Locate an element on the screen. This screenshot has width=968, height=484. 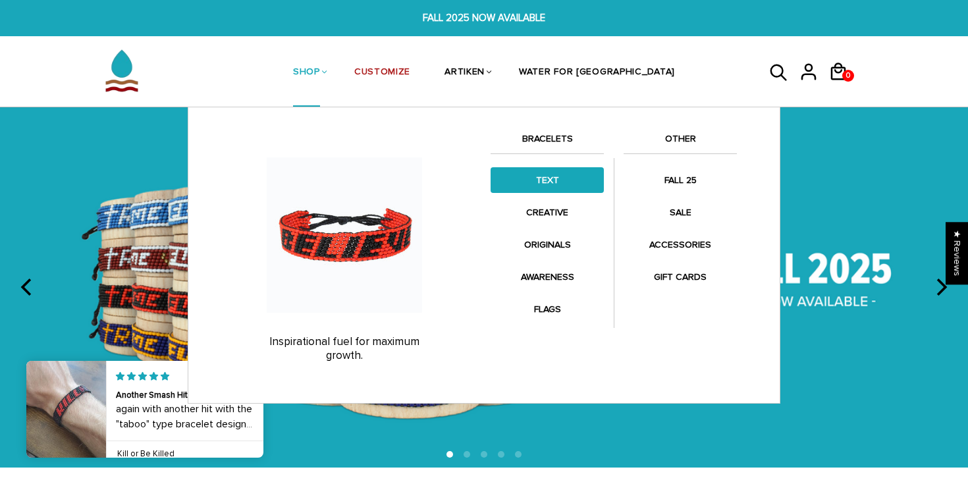
span: 0 is located at coordinates (848, 76).